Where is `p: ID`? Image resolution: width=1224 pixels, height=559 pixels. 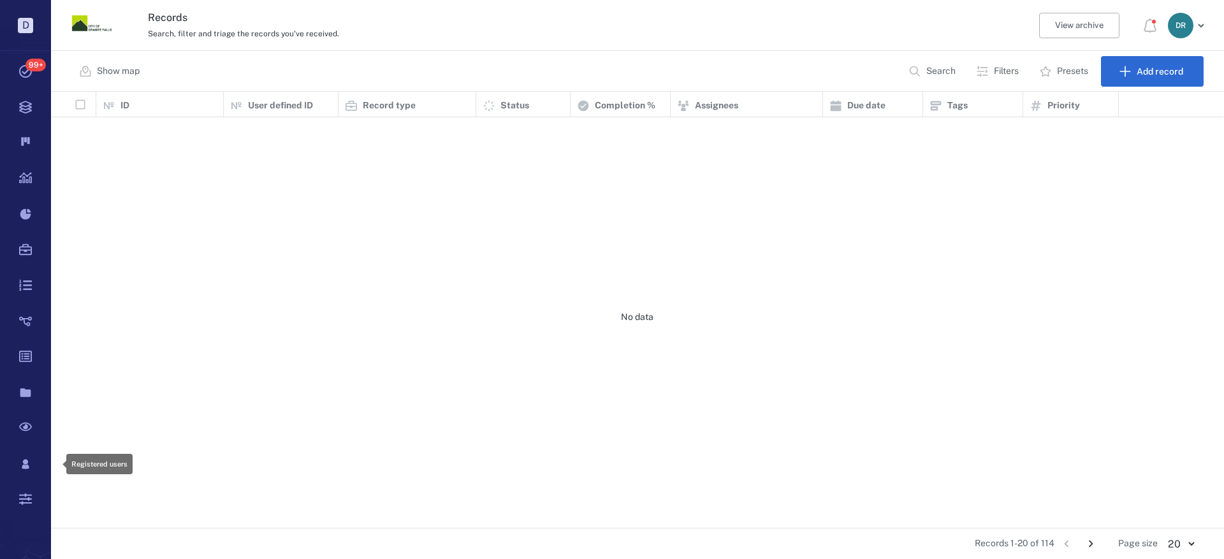 p: ID is located at coordinates (125, 106).